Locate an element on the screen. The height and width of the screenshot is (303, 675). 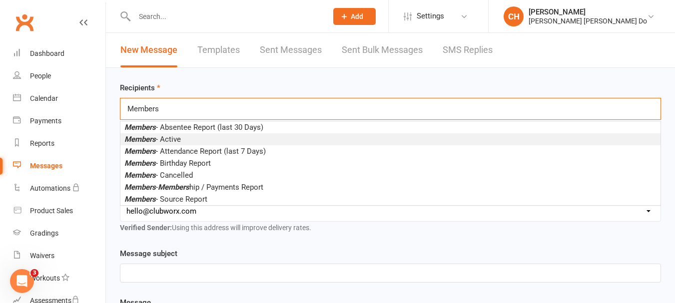
div: Workouts is located at coordinates (45, 278).